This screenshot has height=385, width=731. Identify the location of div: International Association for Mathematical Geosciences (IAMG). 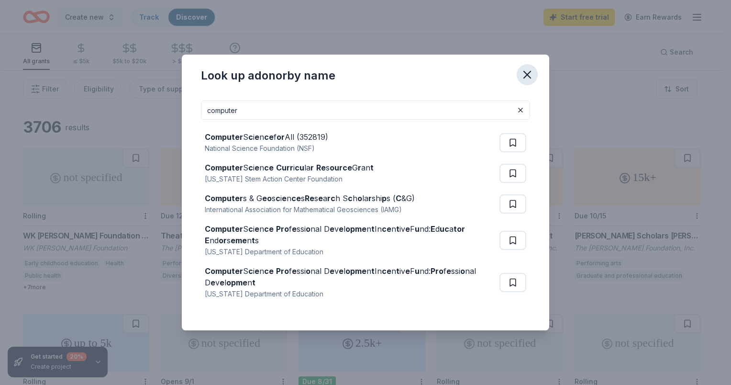
(310, 210).